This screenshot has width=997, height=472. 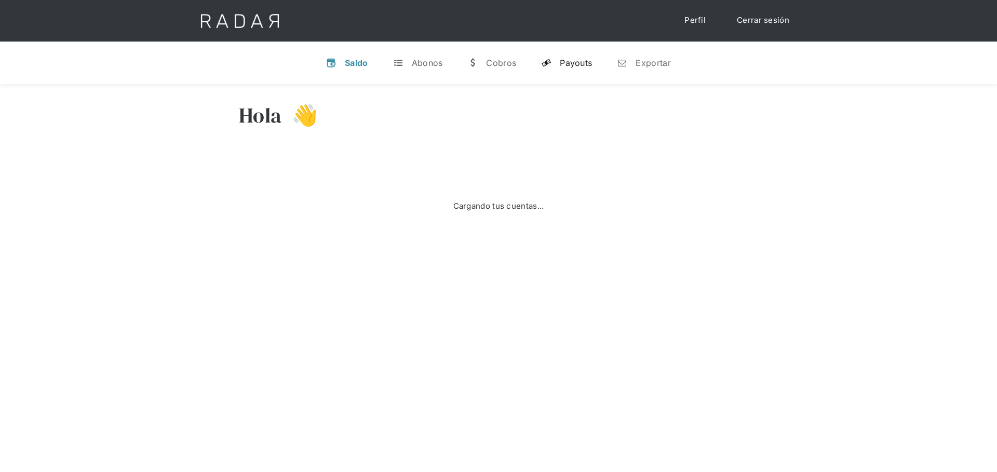 I want to click on div: y, so click(x=546, y=63).